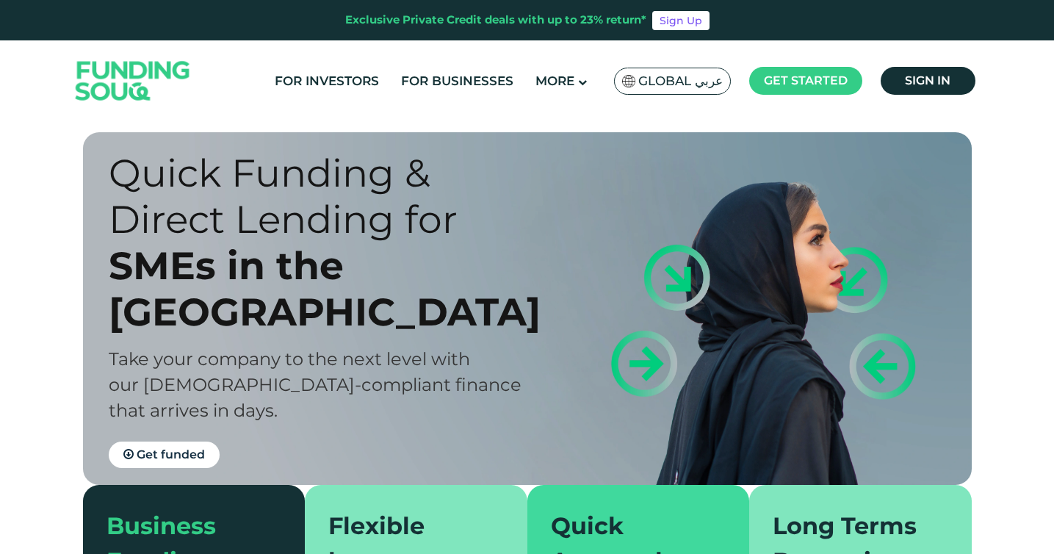  What do you see at coordinates (680, 81) in the screenshot?
I see `span: Global عربي` at bounding box center [680, 81].